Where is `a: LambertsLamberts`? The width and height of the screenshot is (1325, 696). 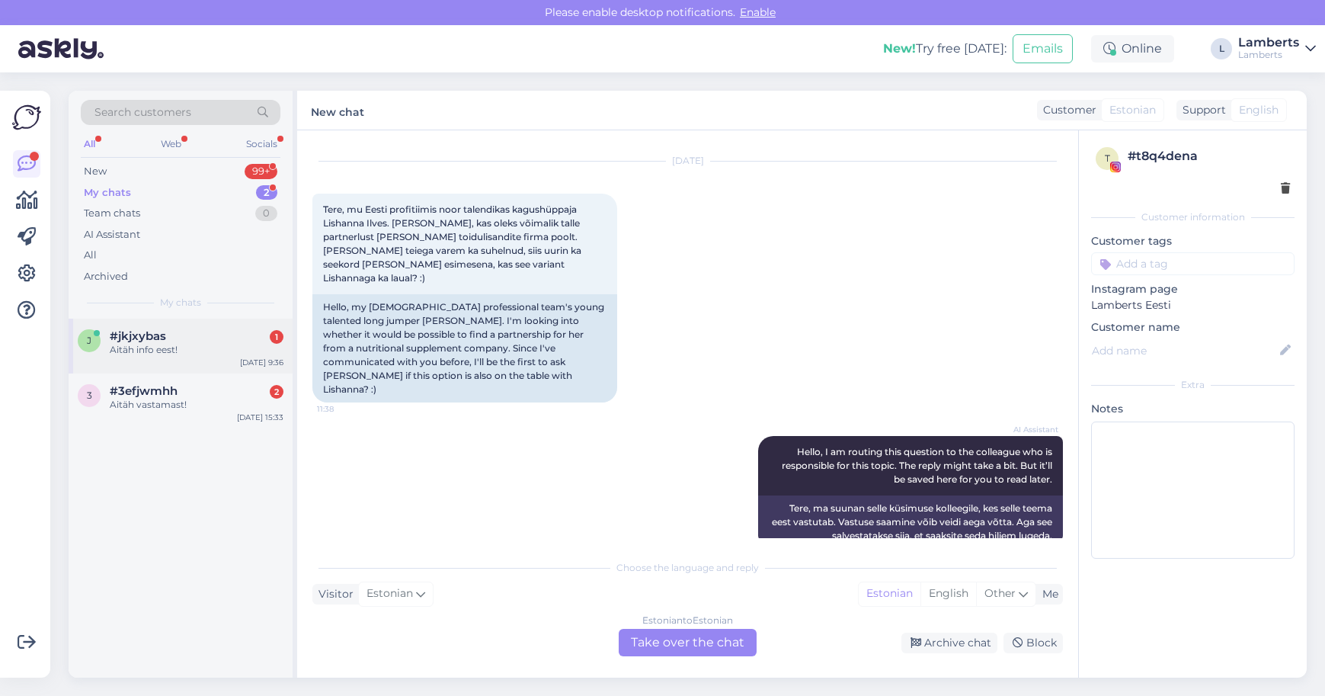
a: LambertsLamberts is located at coordinates (1277, 49).